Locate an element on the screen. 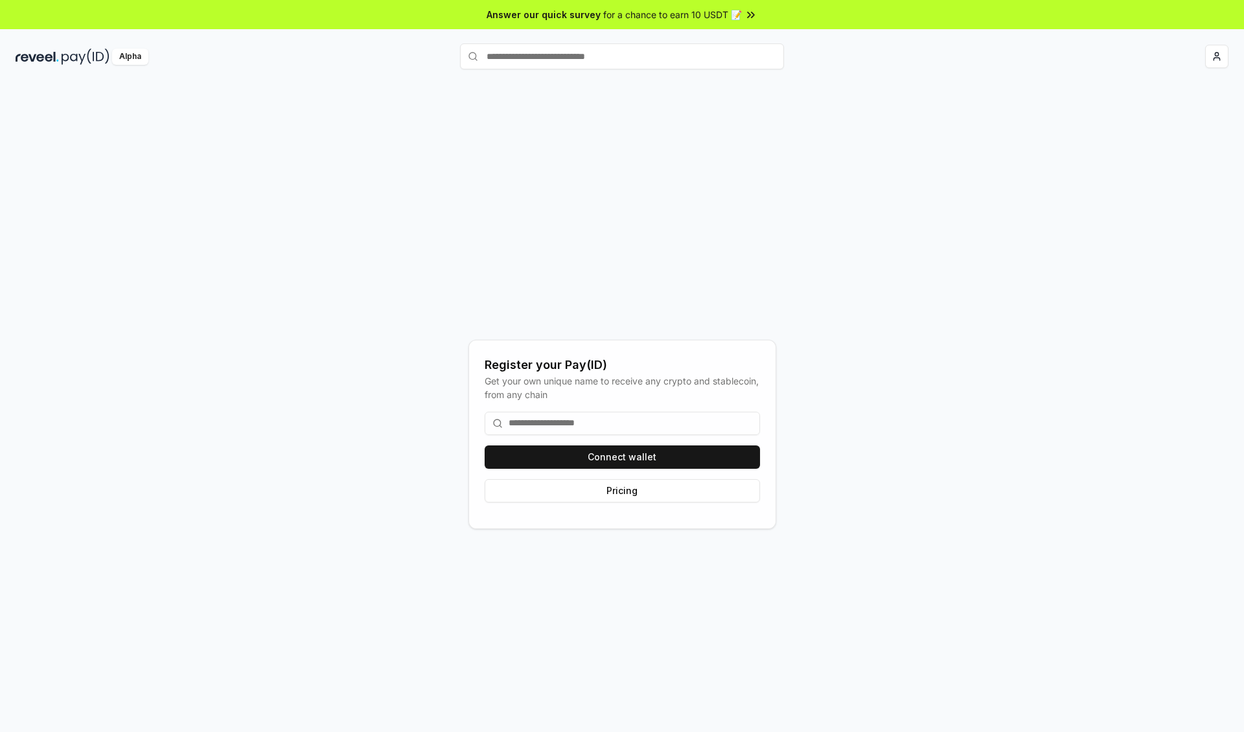 The height and width of the screenshot is (732, 1244). div: Alpha is located at coordinates (130, 56).